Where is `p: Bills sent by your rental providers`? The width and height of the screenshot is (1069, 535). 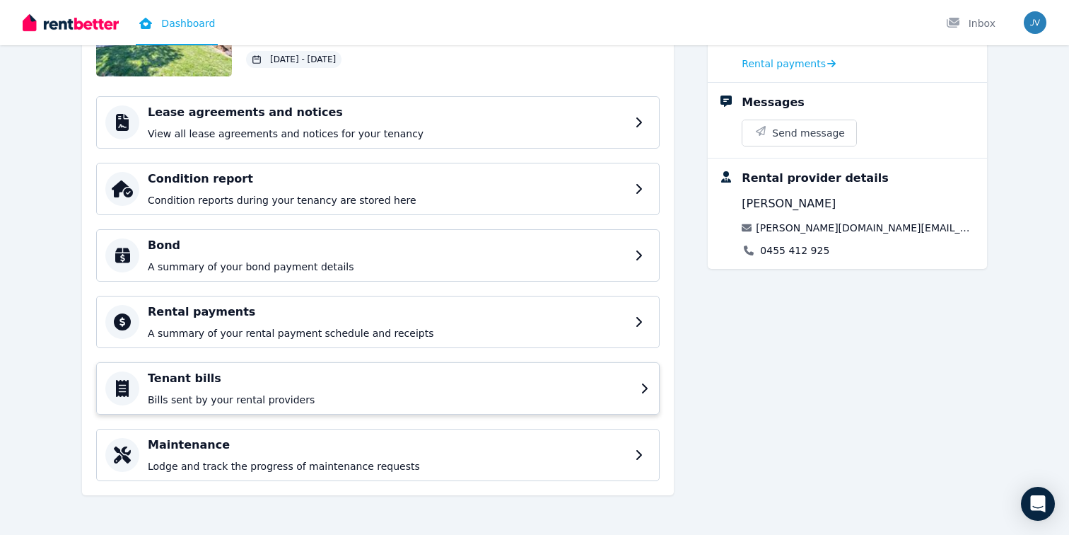 p: Bills sent by your rental providers is located at coordinates (390, 400).